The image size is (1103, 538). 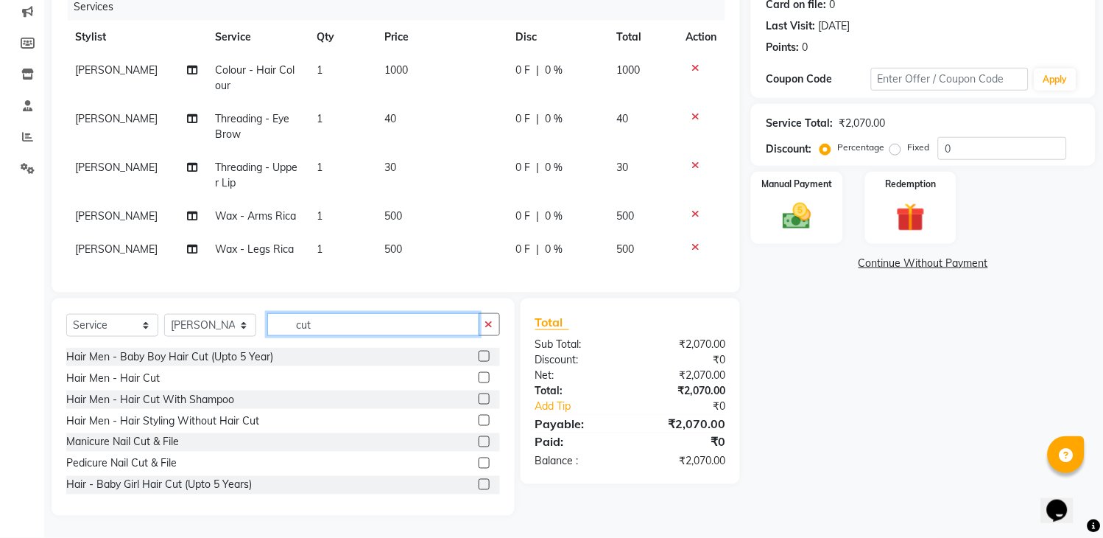 What do you see at coordinates (163, 420) in the screenshot?
I see `div: Hair Men - Hair Styling Without Hair Cut` at bounding box center [163, 420].